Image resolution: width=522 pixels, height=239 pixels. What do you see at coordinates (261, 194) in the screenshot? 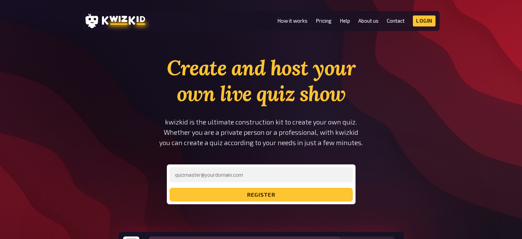
I see `button: register` at bounding box center [261, 194].